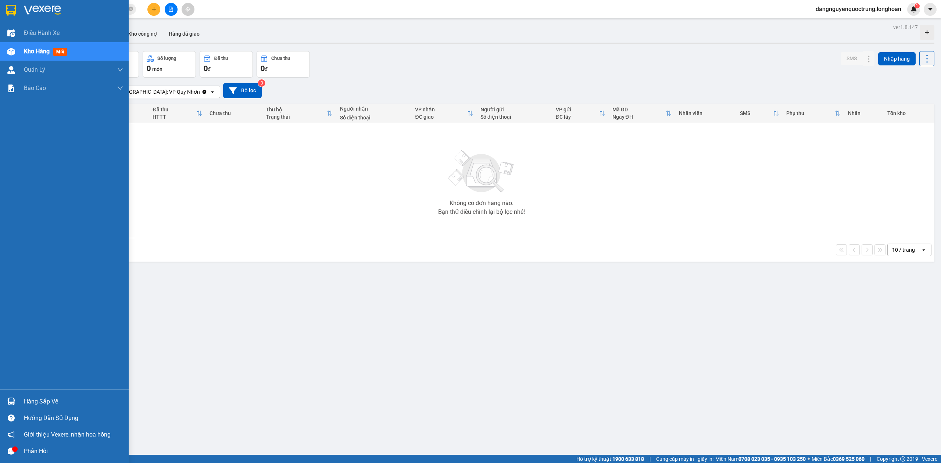 The image size is (941, 463). I want to click on div: Phản hồi, so click(73, 451).